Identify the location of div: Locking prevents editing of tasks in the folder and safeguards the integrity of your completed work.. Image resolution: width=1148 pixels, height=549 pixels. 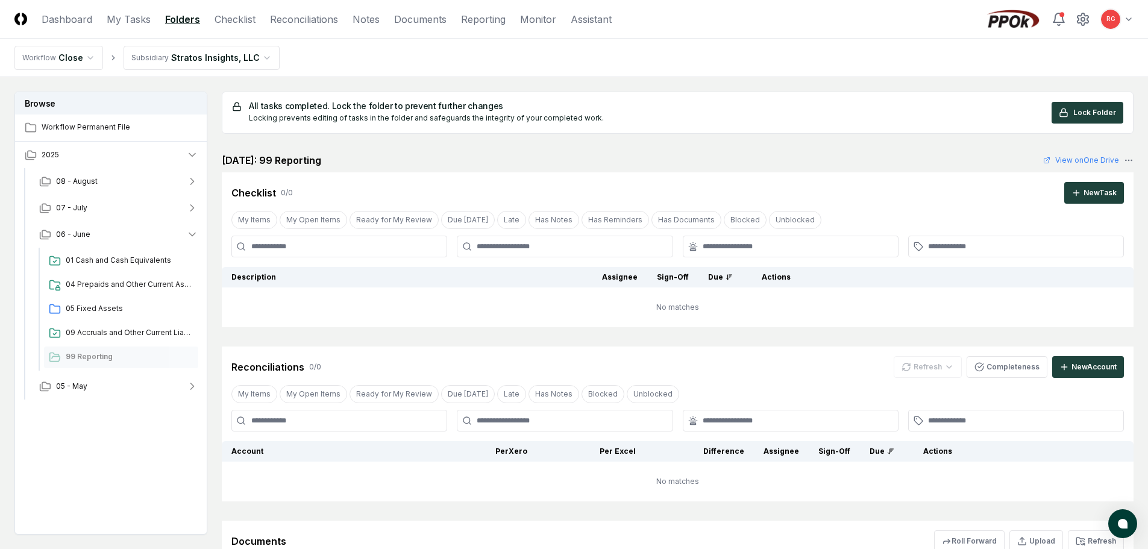
(426, 118).